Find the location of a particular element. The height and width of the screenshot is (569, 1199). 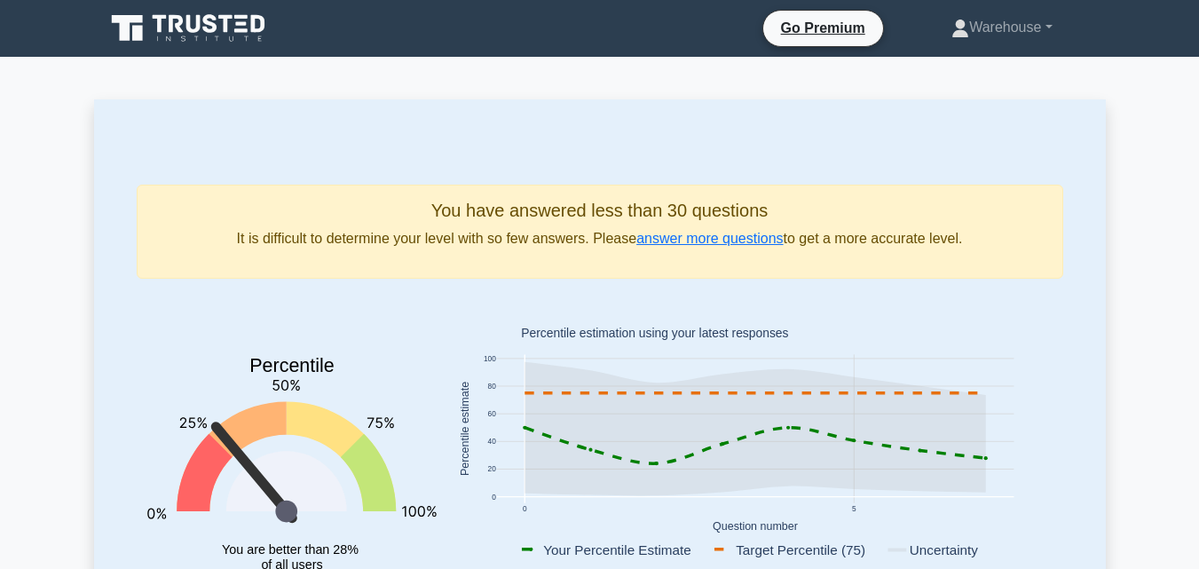

text: 100 is located at coordinates (489, 359).